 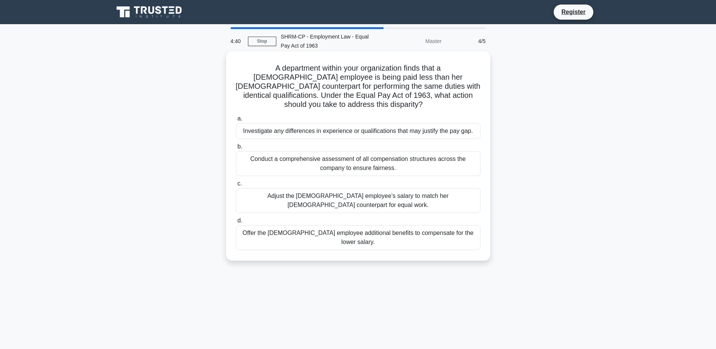 I want to click on span: b., so click(x=240, y=146).